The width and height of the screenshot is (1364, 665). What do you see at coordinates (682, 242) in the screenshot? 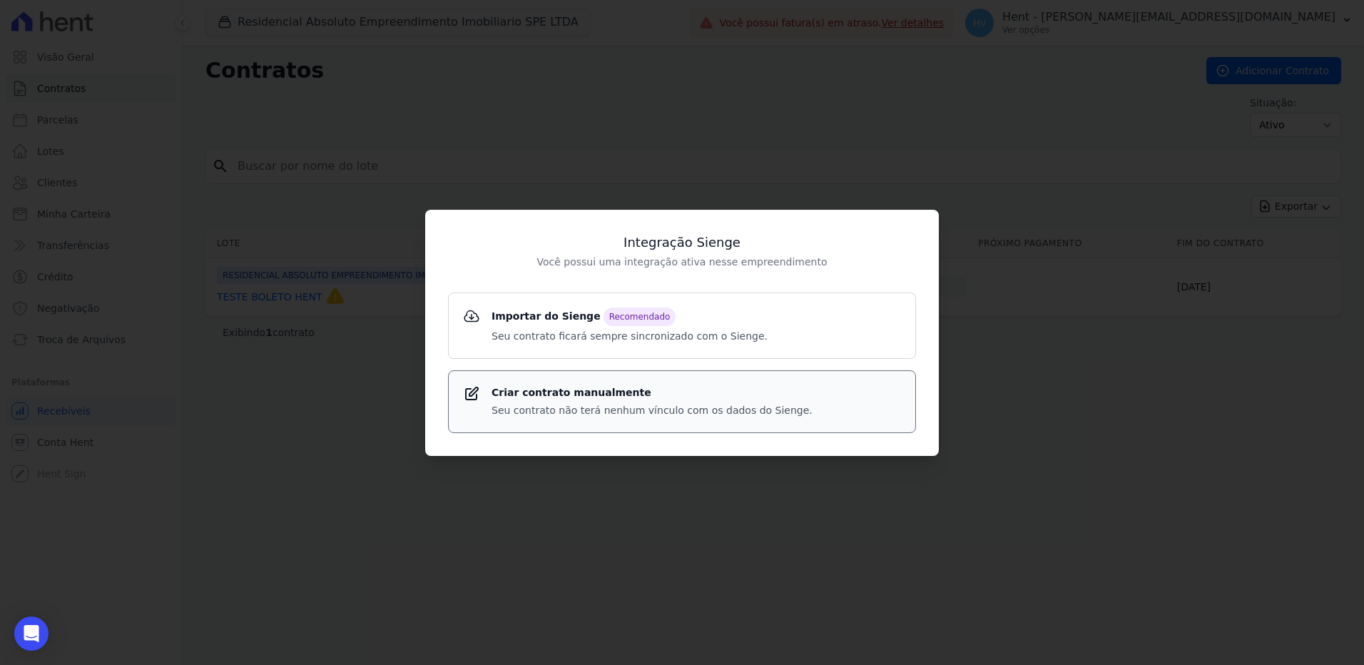
I see `h3: Integração Sienge` at bounding box center [682, 242].